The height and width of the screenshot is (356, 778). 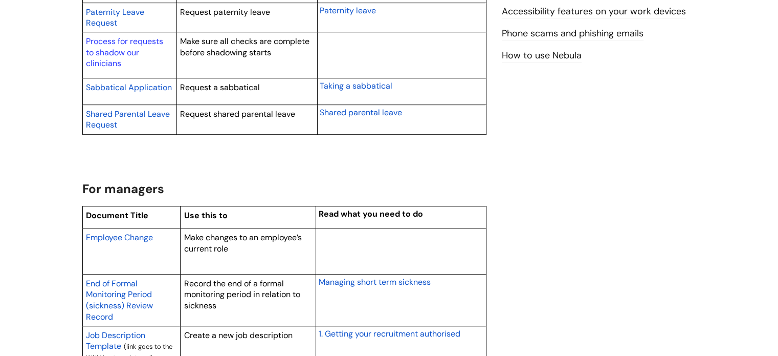 I want to click on a: Employee Change, so click(x=119, y=237).